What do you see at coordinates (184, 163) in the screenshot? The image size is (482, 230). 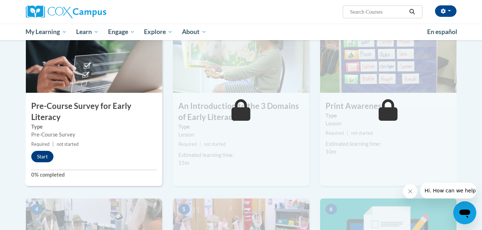 I see `span: 15m` at bounding box center [184, 163].